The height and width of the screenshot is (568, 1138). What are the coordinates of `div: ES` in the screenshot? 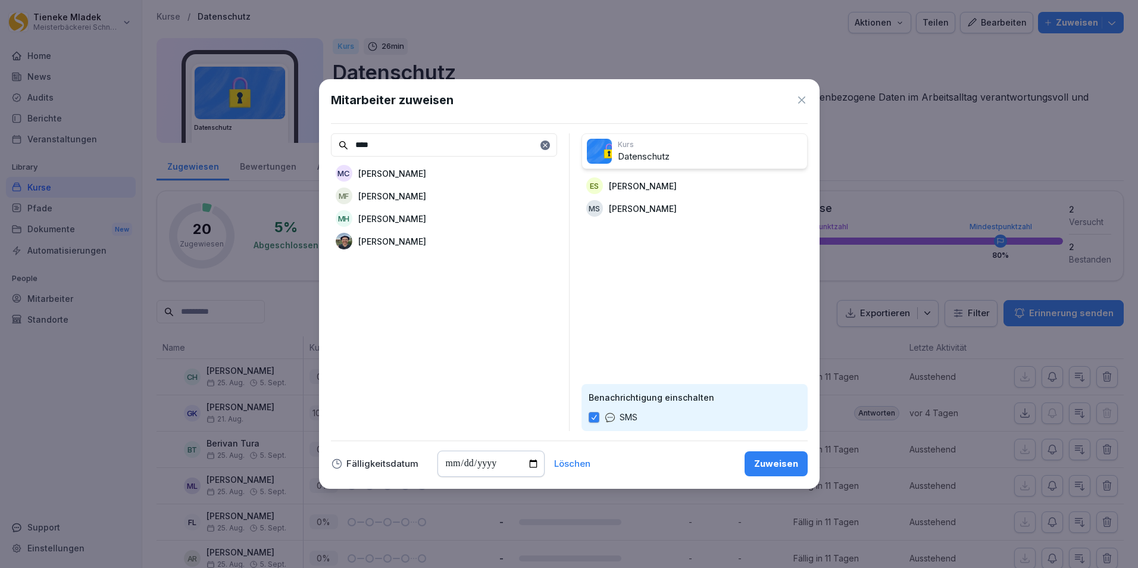 It's located at (594, 186).